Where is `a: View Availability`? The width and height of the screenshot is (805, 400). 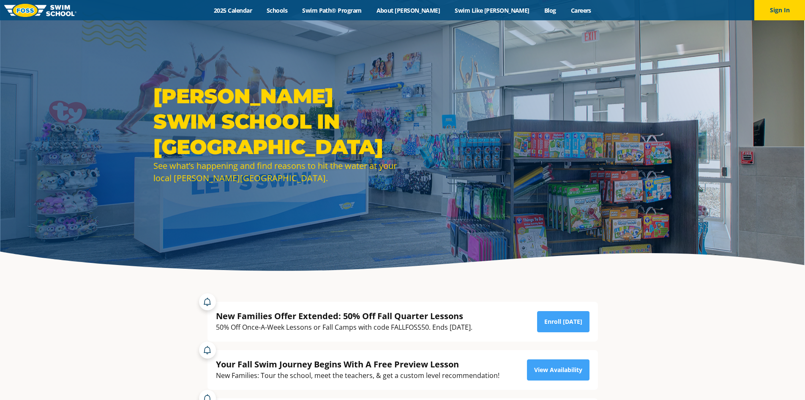 a: View Availability is located at coordinates (558, 369).